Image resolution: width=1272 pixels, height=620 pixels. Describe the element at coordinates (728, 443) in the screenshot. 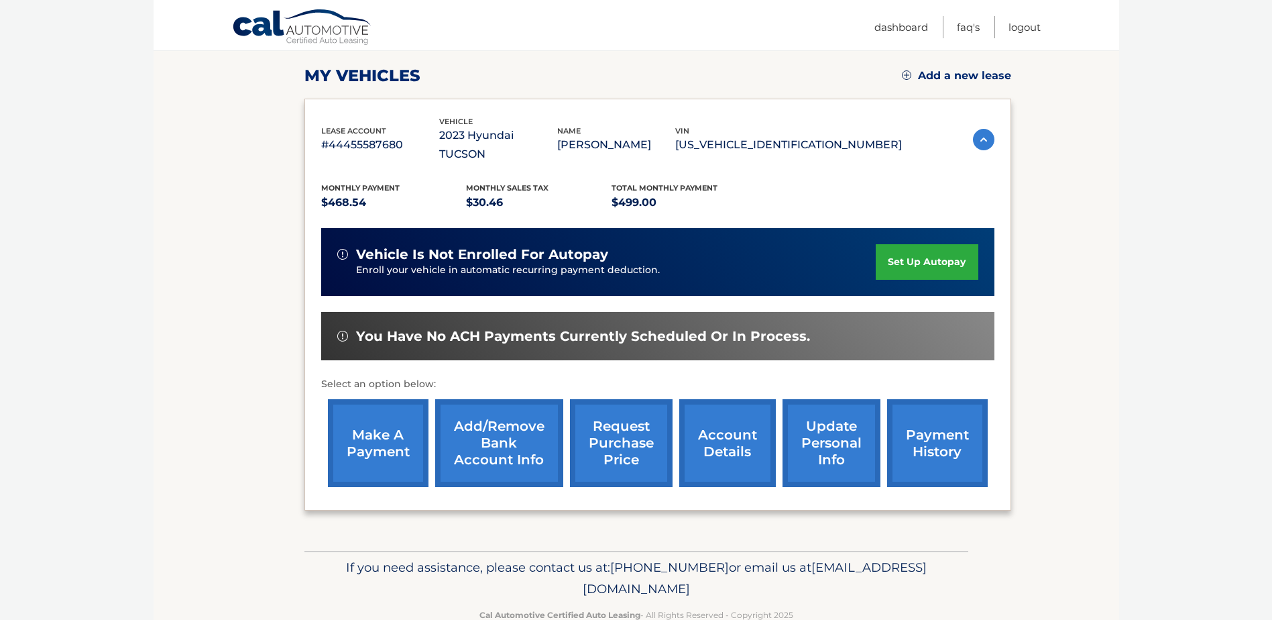

I see `a: account details` at that location.